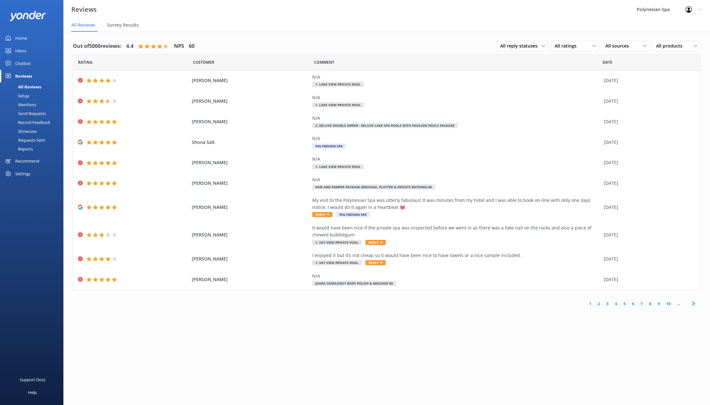  I want to click on a: 3, so click(607, 304).